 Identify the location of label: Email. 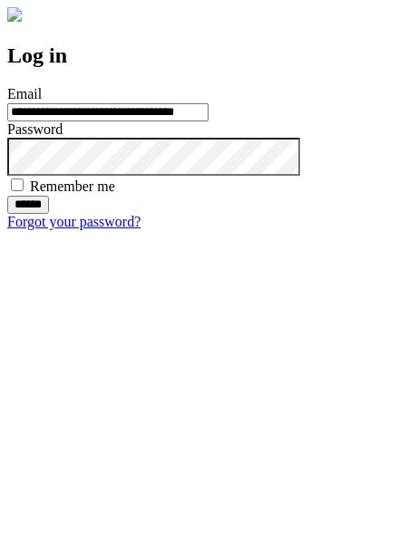
(24, 93).